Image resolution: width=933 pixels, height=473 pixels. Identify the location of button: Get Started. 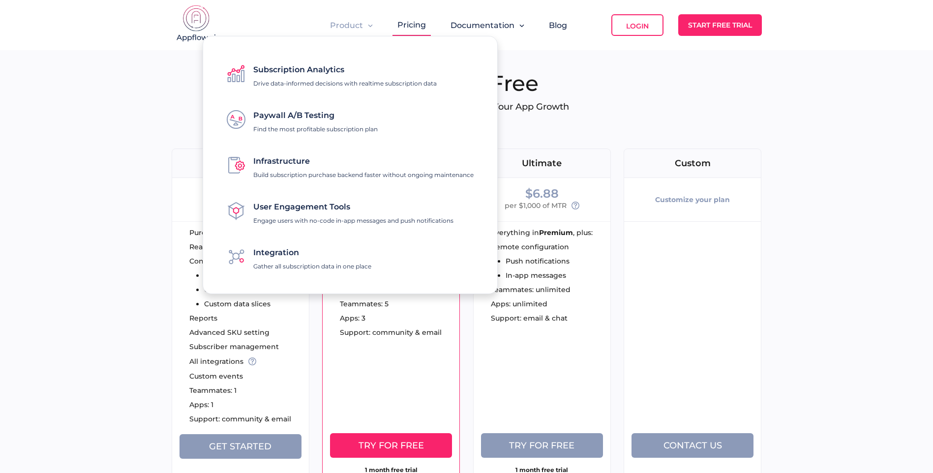
(241, 447).